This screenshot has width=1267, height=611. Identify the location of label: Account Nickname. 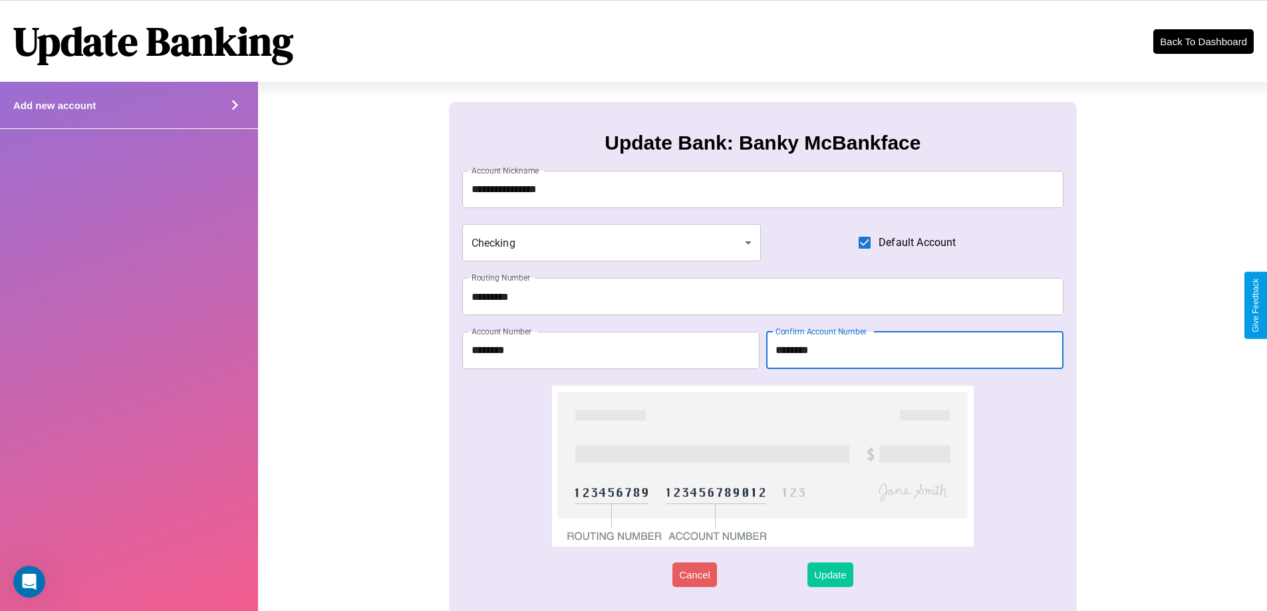
(506, 170).